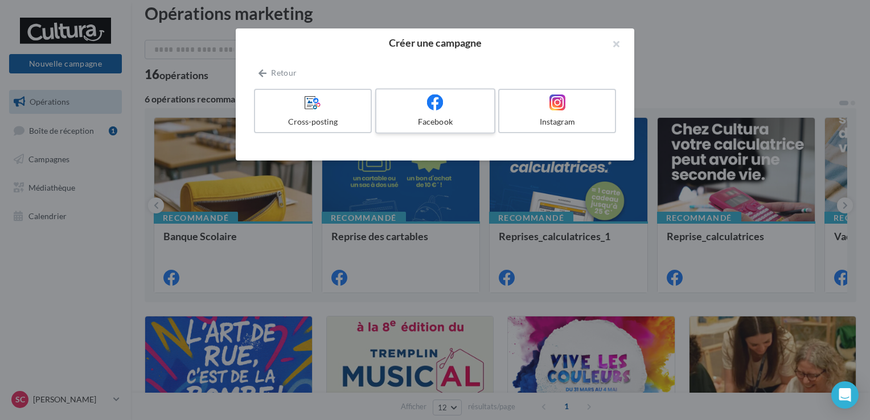 The height and width of the screenshot is (420, 870). Describe the element at coordinates (435, 43) in the screenshot. I see `h2: Créer une campagne` at that location.